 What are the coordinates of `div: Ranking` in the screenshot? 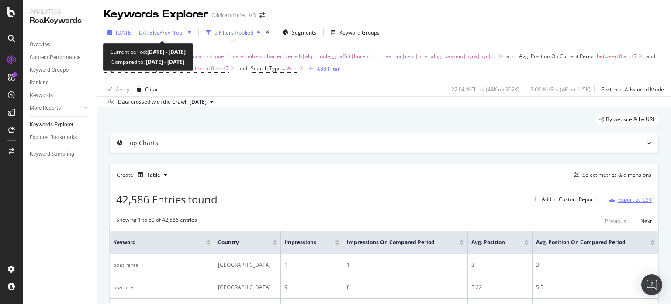 It's located at (39, 83).